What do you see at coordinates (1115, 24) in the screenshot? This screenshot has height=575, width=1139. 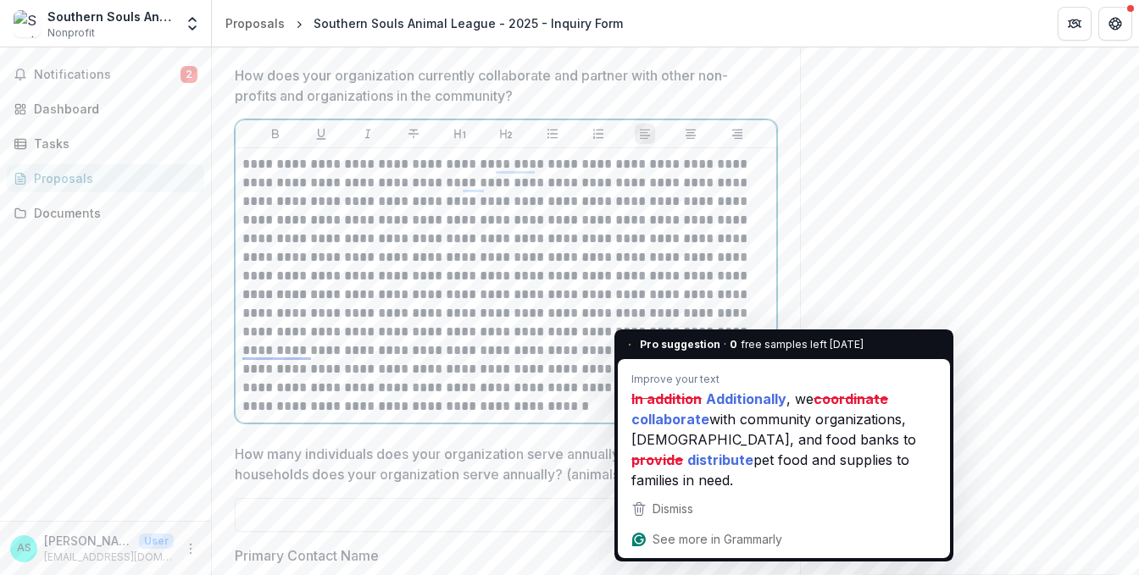 I see `button: Get Help` at bounding box center [1115, 24].